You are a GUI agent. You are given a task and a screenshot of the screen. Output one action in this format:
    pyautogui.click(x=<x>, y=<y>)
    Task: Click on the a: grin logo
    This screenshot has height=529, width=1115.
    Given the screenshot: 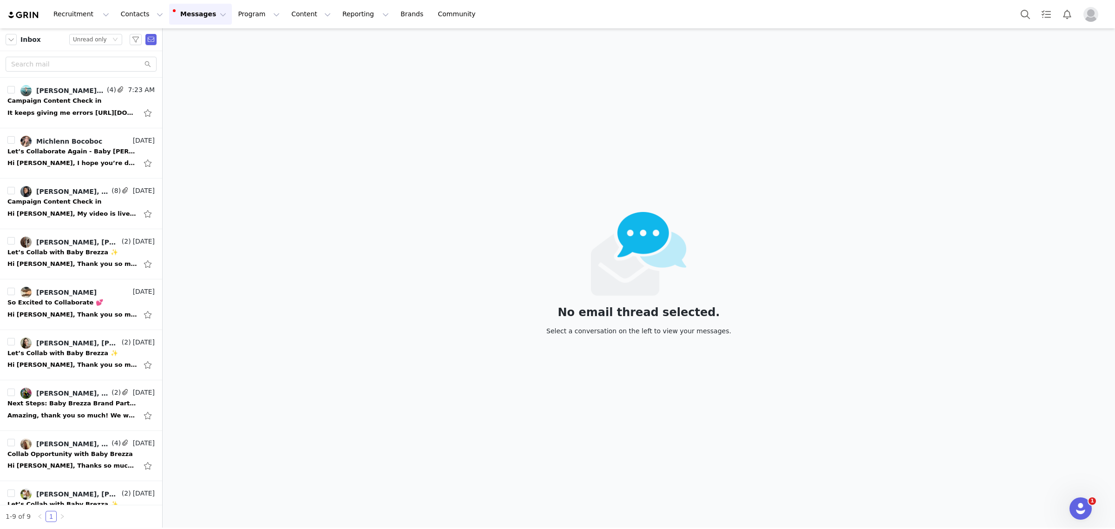 What is the action you would take?
    pyautogui.click(x=24, y=15)
    